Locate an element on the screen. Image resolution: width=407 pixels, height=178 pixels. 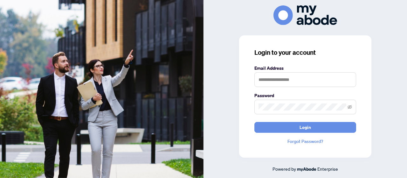
label: Email Address is located at coordinates (305, 68).